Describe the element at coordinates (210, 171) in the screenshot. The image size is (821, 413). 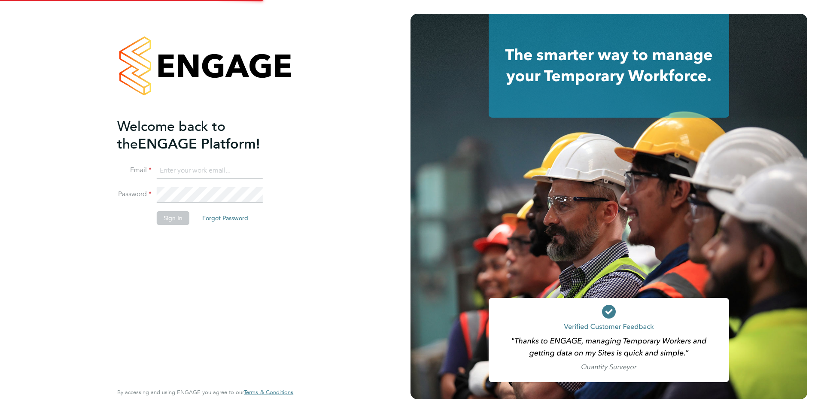
I see `input: Enter your work email...` at that location.